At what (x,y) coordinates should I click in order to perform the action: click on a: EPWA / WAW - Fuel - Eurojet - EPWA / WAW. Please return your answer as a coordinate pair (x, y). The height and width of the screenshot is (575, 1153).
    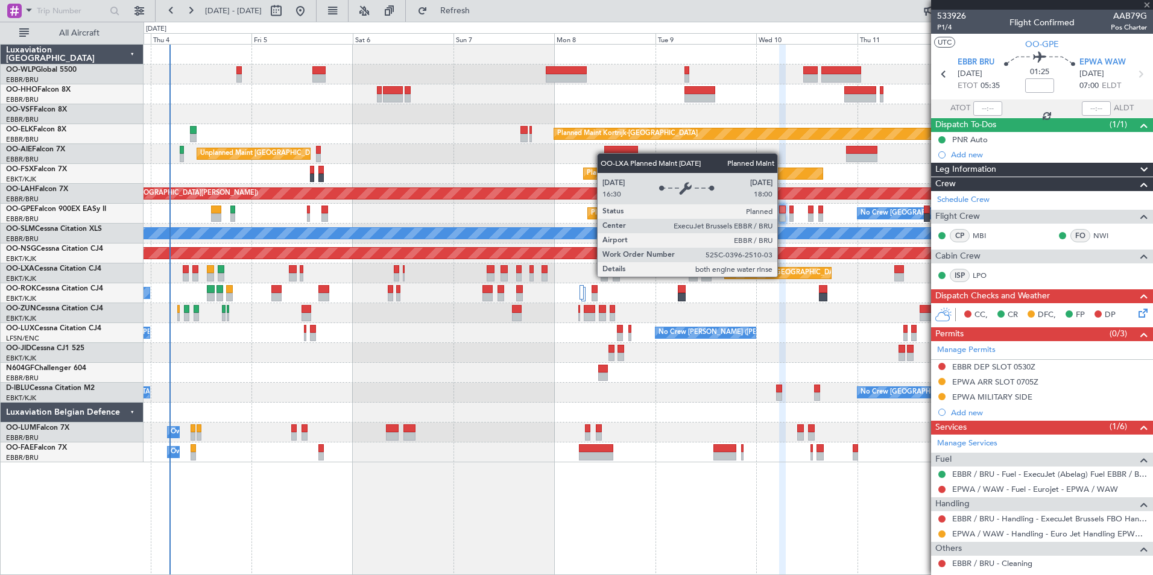
    Looking at the image, I should click on (1035, 489).